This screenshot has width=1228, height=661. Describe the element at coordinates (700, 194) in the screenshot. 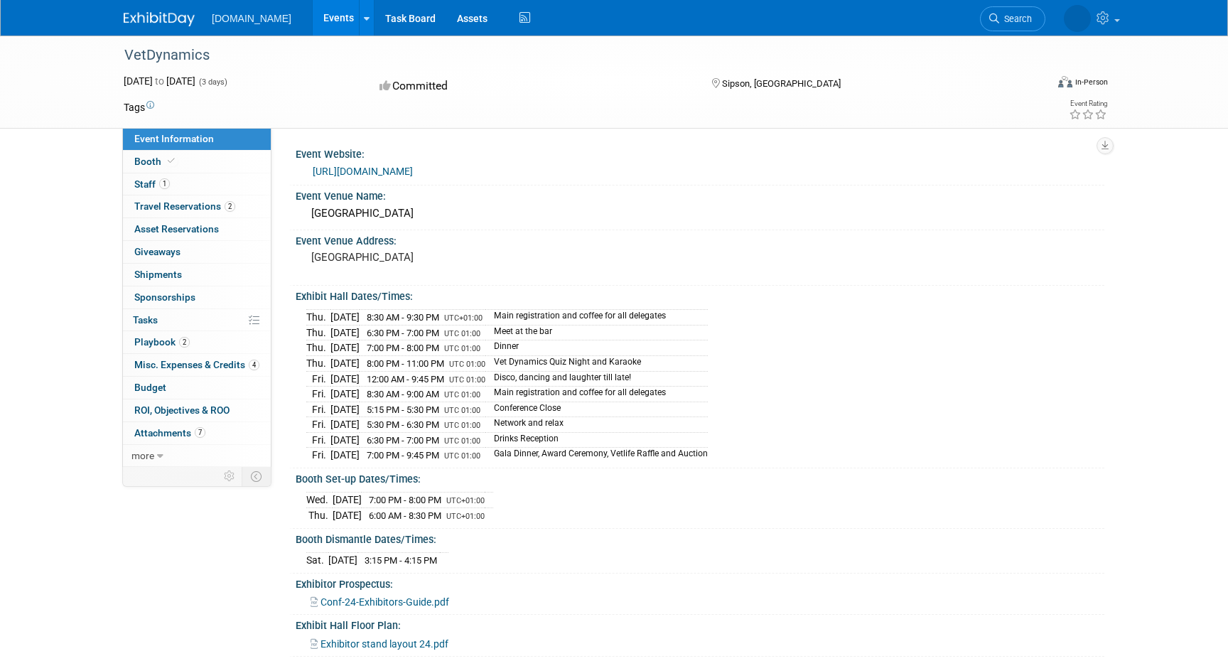

I see `div: Event Venue Name:` at that location.